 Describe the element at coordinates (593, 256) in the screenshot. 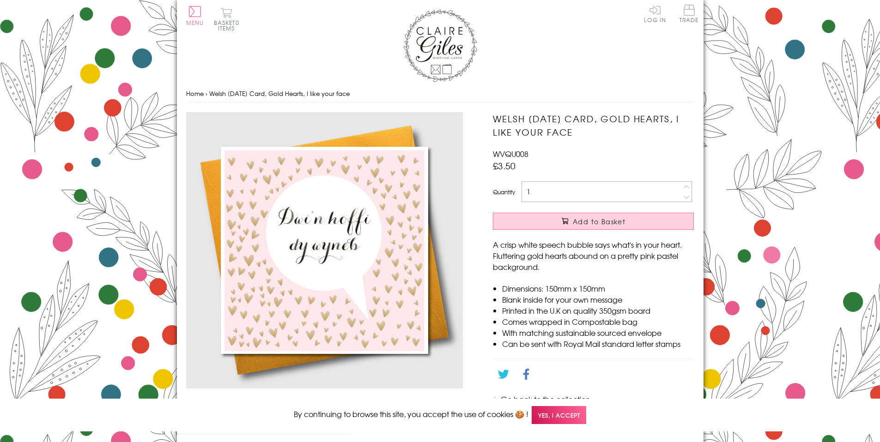

I see `p: A crisp white speech bubble says what's in your heart. Fluttering gold hearts abound on a pretty ...` at that location.